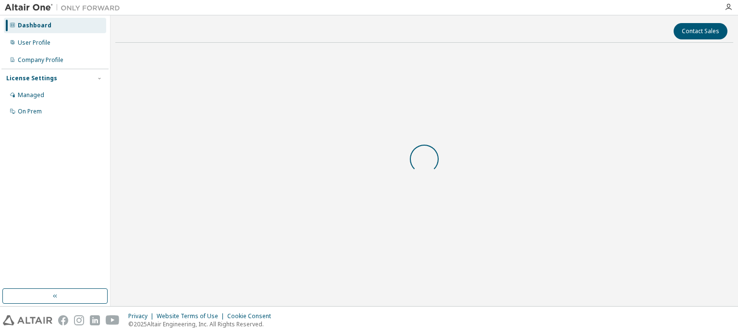  Describe the element at coordinates (65, 8) in the screenshot. I see `img: Altair One` at that location.